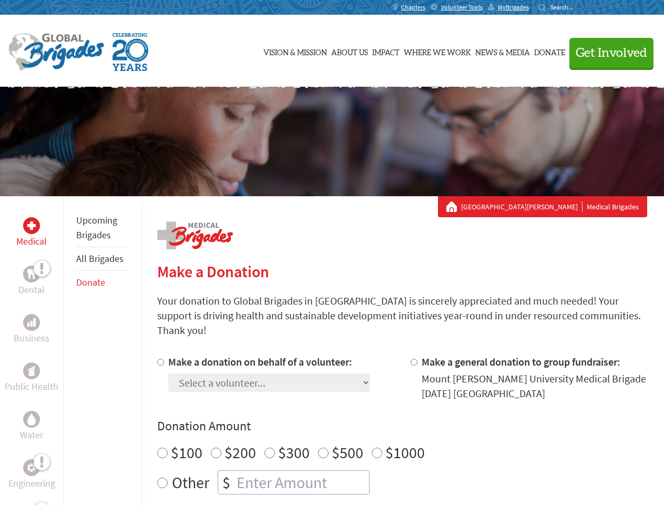 This screenshot has height=505, width=664. I want to click on img: Global Brigades Celebrating 20 Years, so click(130, 52).